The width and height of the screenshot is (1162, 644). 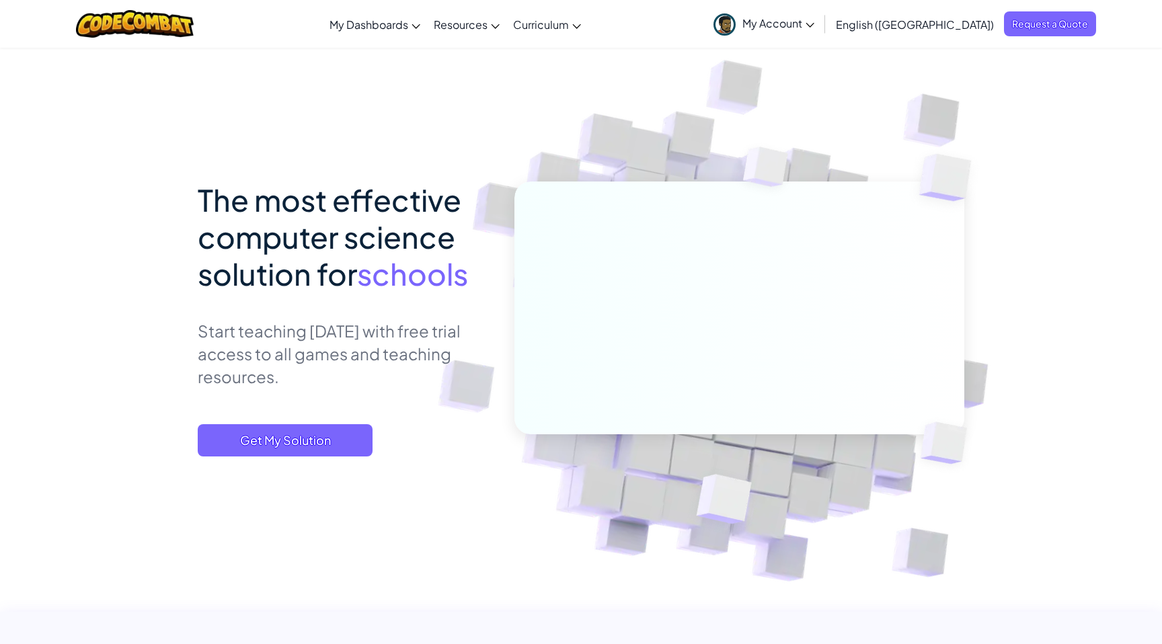 I want to click on a: Curriculum, so click(x=547, y=24).